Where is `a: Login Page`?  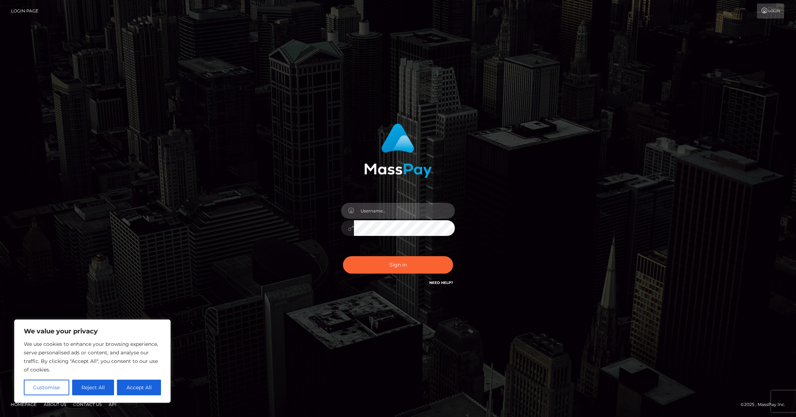
a: Login Page is located at coordinates (25, 11).